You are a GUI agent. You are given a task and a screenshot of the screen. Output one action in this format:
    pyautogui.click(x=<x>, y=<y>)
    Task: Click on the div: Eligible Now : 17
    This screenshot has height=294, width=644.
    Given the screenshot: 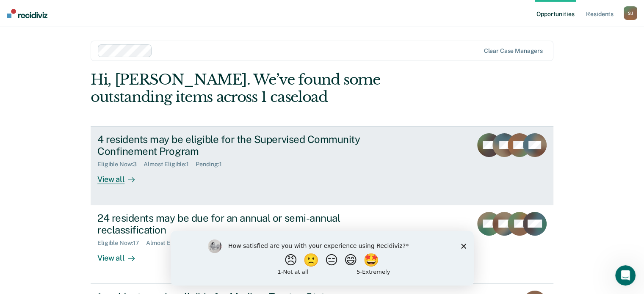 What is the action you would take?
    pyautogui.click(x=121, y=243)
    